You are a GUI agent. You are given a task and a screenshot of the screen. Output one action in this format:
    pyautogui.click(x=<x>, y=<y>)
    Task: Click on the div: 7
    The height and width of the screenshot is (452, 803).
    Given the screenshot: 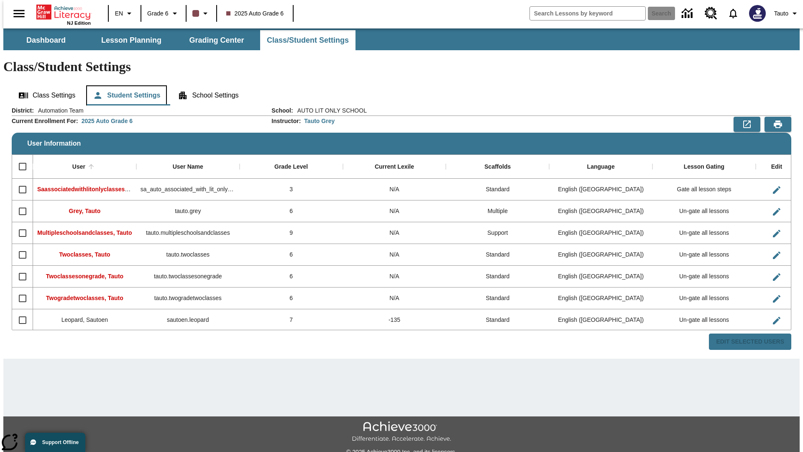 What is the action you would take?
    pyautogui.click(x=291, y=320)
    